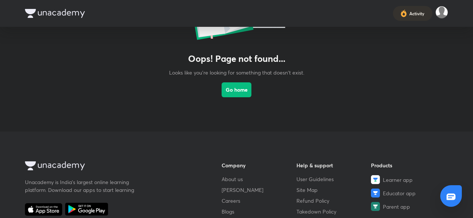 Image resolution: width=473 pixels, height=218 pixels. I want to click on a: About us, so click(259, 179).